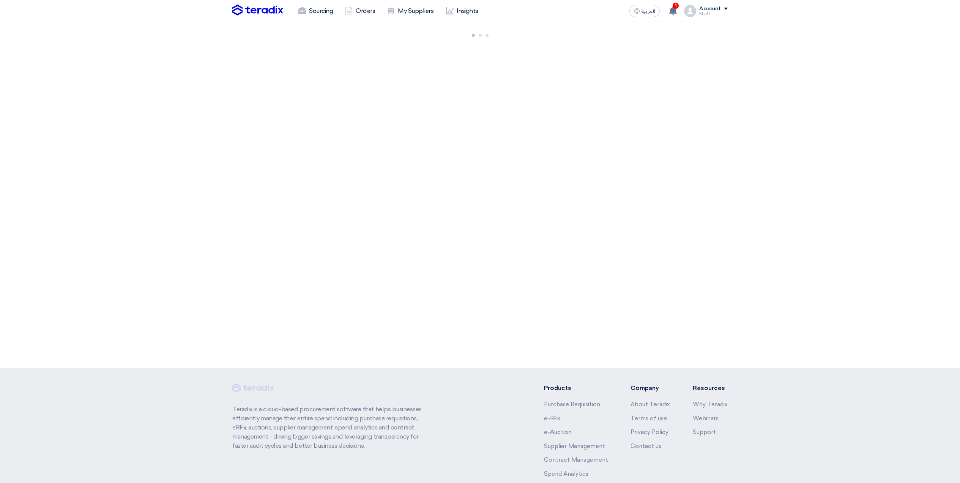 The image size is (960, 483). I want to click on button: العربية, so click(645, 11).